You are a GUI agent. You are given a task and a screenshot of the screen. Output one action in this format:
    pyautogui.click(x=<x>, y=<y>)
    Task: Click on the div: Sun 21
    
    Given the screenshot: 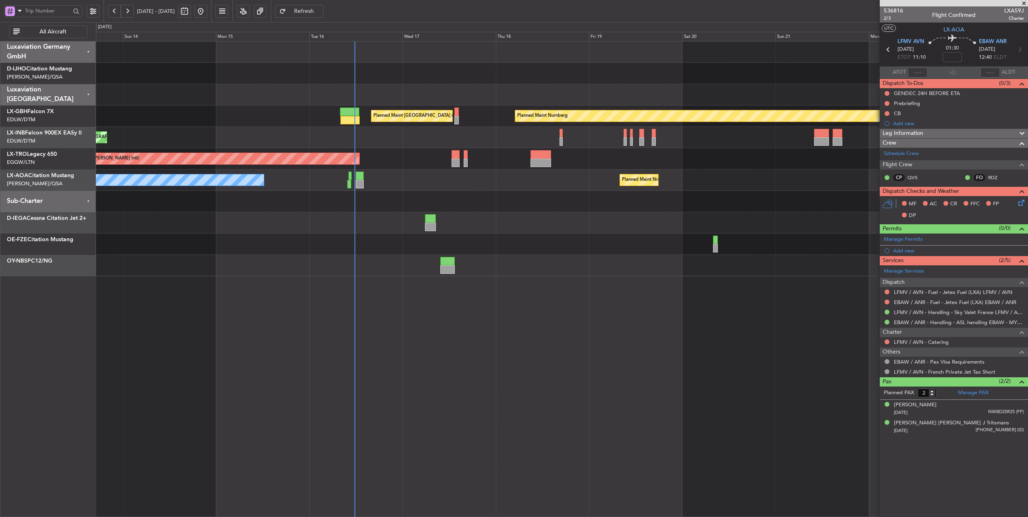 What is the action you would take?
    pyautogui.click(x=822, y=37)
    